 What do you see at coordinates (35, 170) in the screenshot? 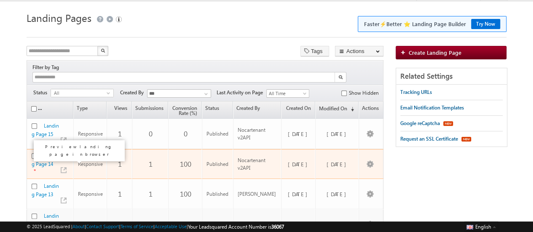
I see `span: Published with pending changes` at bounding box center [35, 170].